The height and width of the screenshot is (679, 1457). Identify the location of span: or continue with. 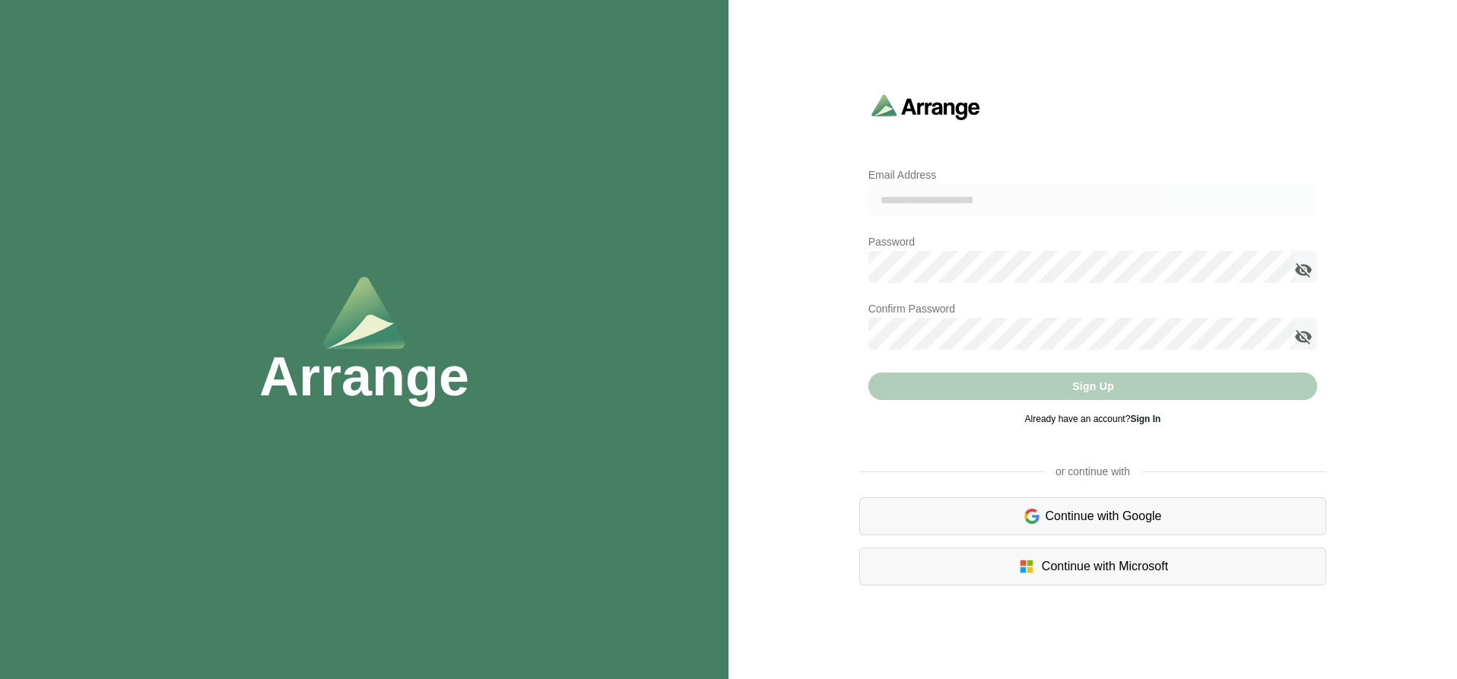
(1093, 472).